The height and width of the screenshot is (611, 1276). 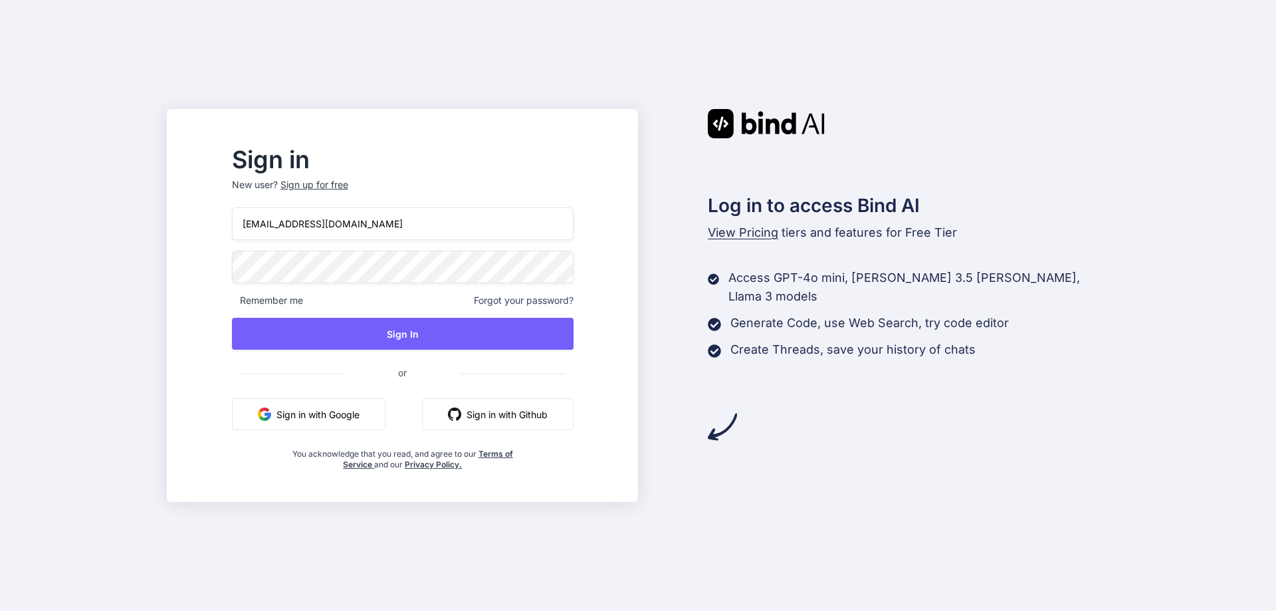 I want to click on img: github, so click(x=454, y=414).